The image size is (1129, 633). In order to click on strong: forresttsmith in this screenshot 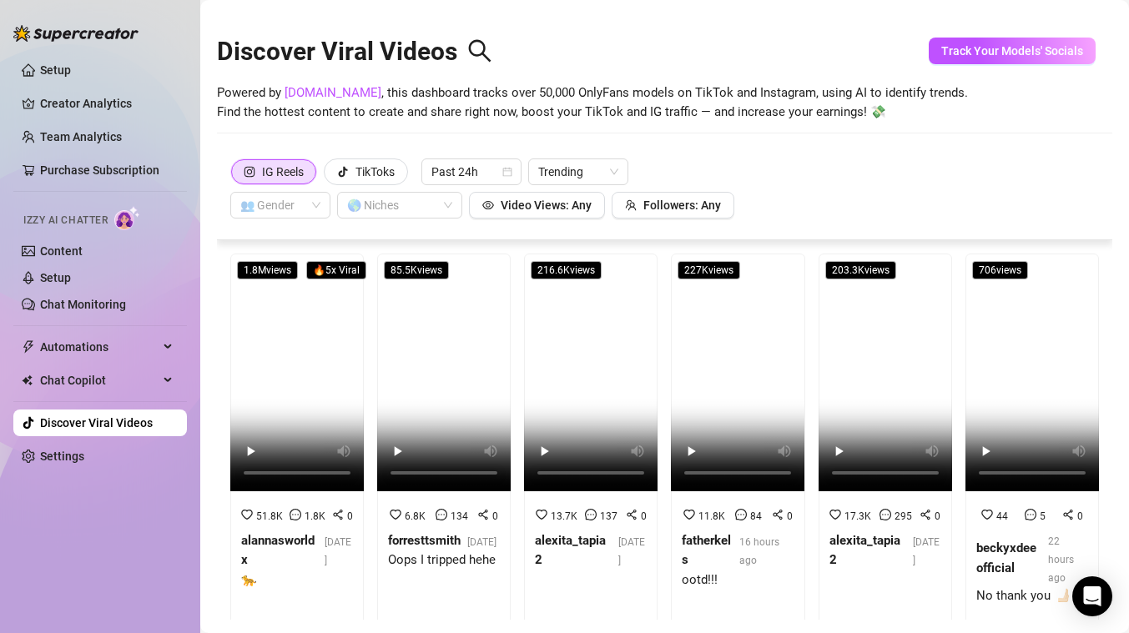, I will do `click(424, 541)`.